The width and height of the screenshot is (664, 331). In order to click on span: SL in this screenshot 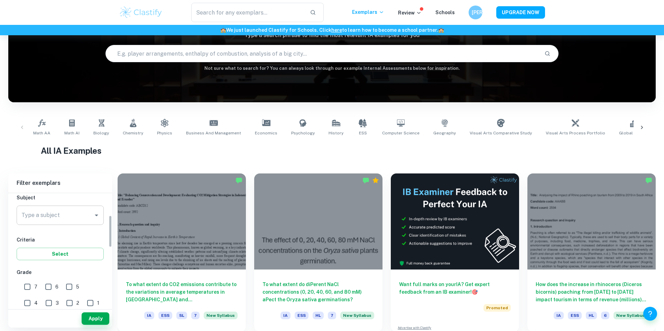, I will do `click(182, 316)`.